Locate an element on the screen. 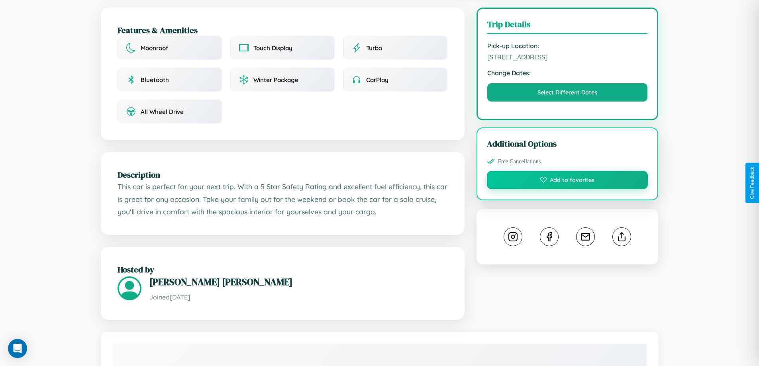 This screenshot has height=366, width=759. span: Touch Display is located at coordinates (273, 48).